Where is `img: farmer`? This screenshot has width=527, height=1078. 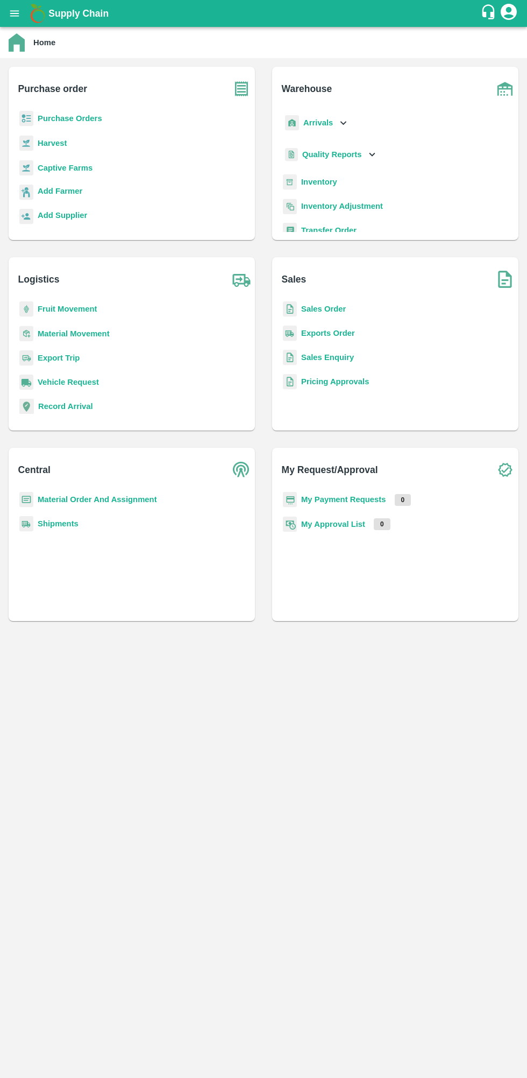 img: farmer is located at coordinates (26, 192).